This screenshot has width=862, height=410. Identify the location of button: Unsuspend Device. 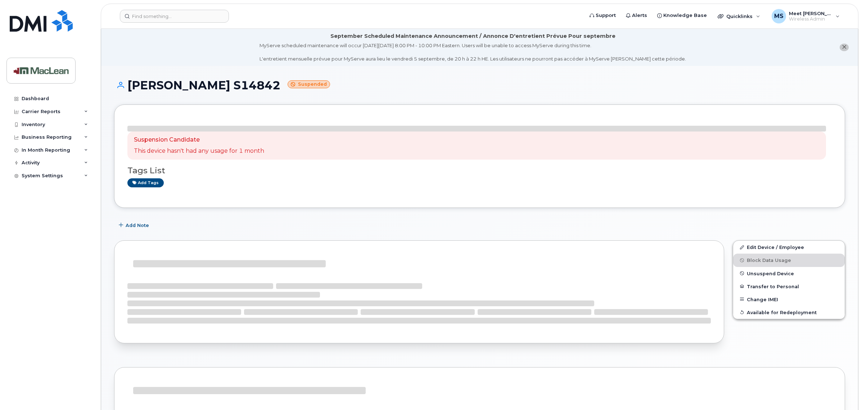
(789, 273).